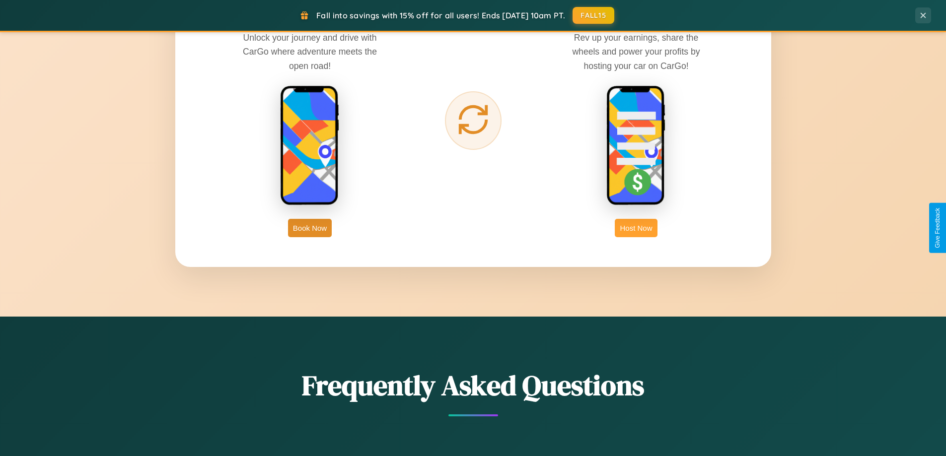 The image size is (946, 456). I want to click on div: Give Feedback, so click(937, 228).